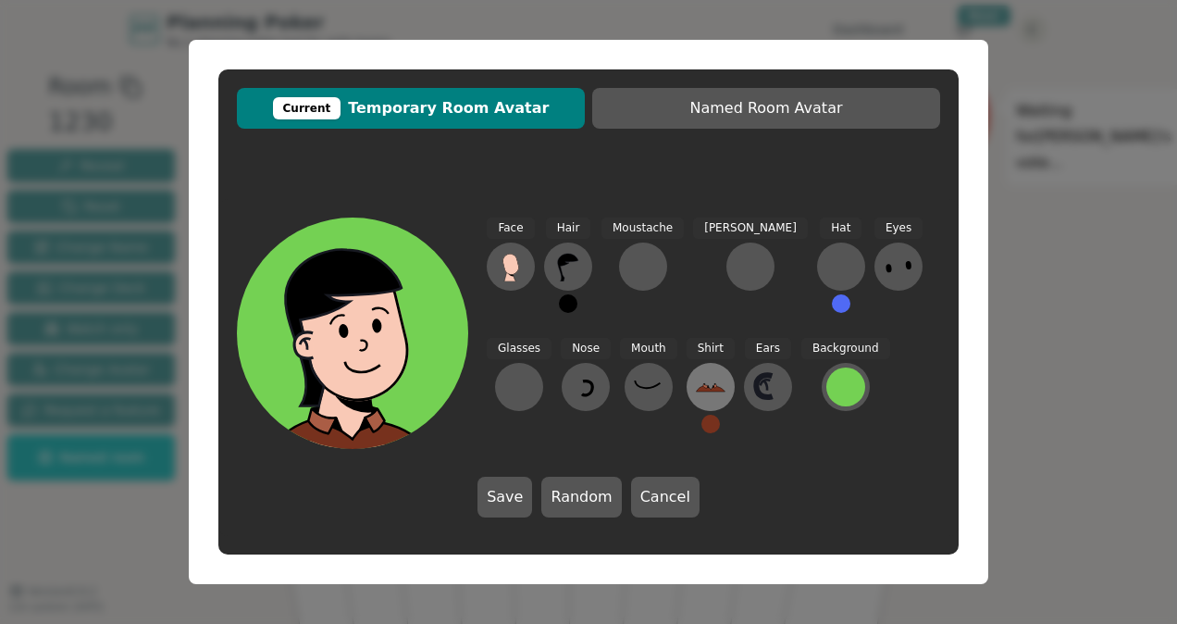 Image resolution: width=1177 pixels, height=624 pixels. What do you see at coordinates (519, 348) in the screenshot?
I see `span: Glasses` at bounding box center [519, 348].